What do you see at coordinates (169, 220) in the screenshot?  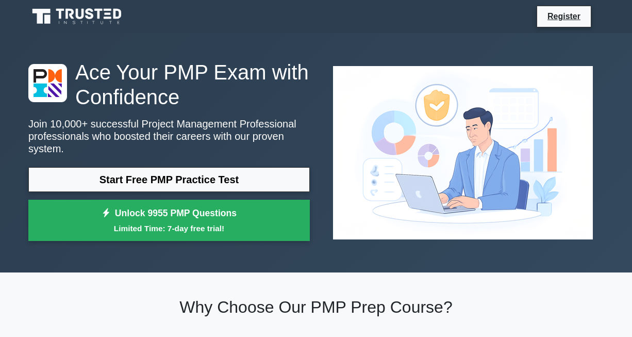 I see `a: Unlock 9955 PMP QuestionsLimited Time: 7-day free trial!` at bounding box center [169, 220].